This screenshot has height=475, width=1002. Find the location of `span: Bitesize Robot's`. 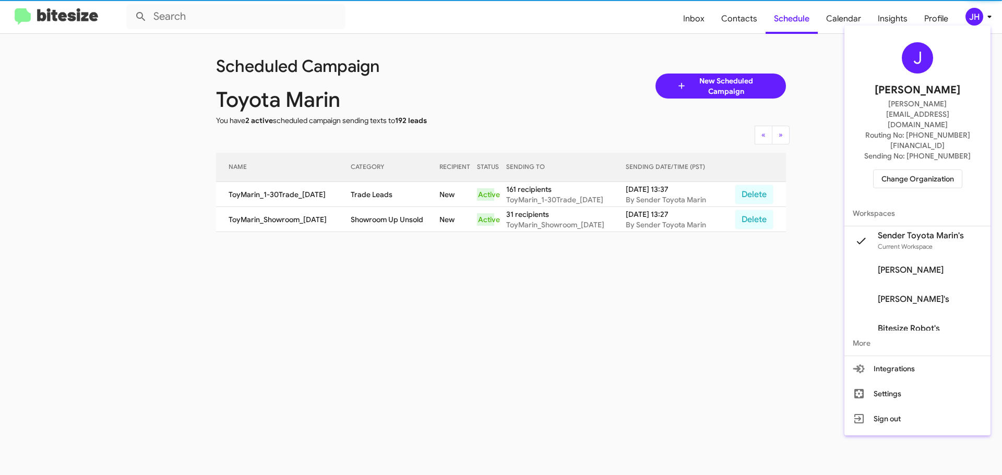

span: Bitesize Robot's is located at coordinates (908, 329).